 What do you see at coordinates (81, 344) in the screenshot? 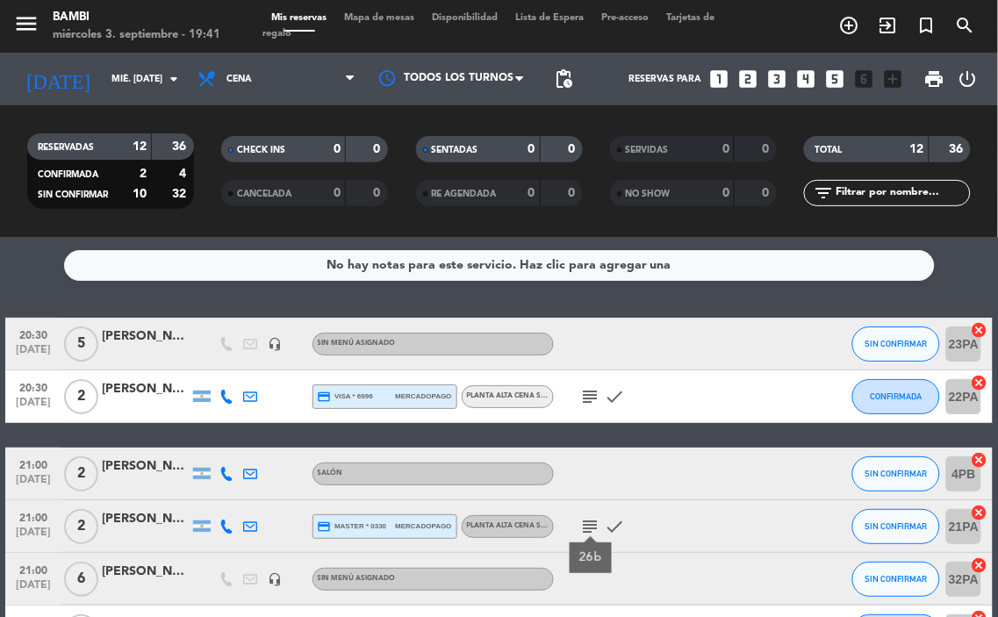
I see `span: 5` at bounding box center [81, 344].